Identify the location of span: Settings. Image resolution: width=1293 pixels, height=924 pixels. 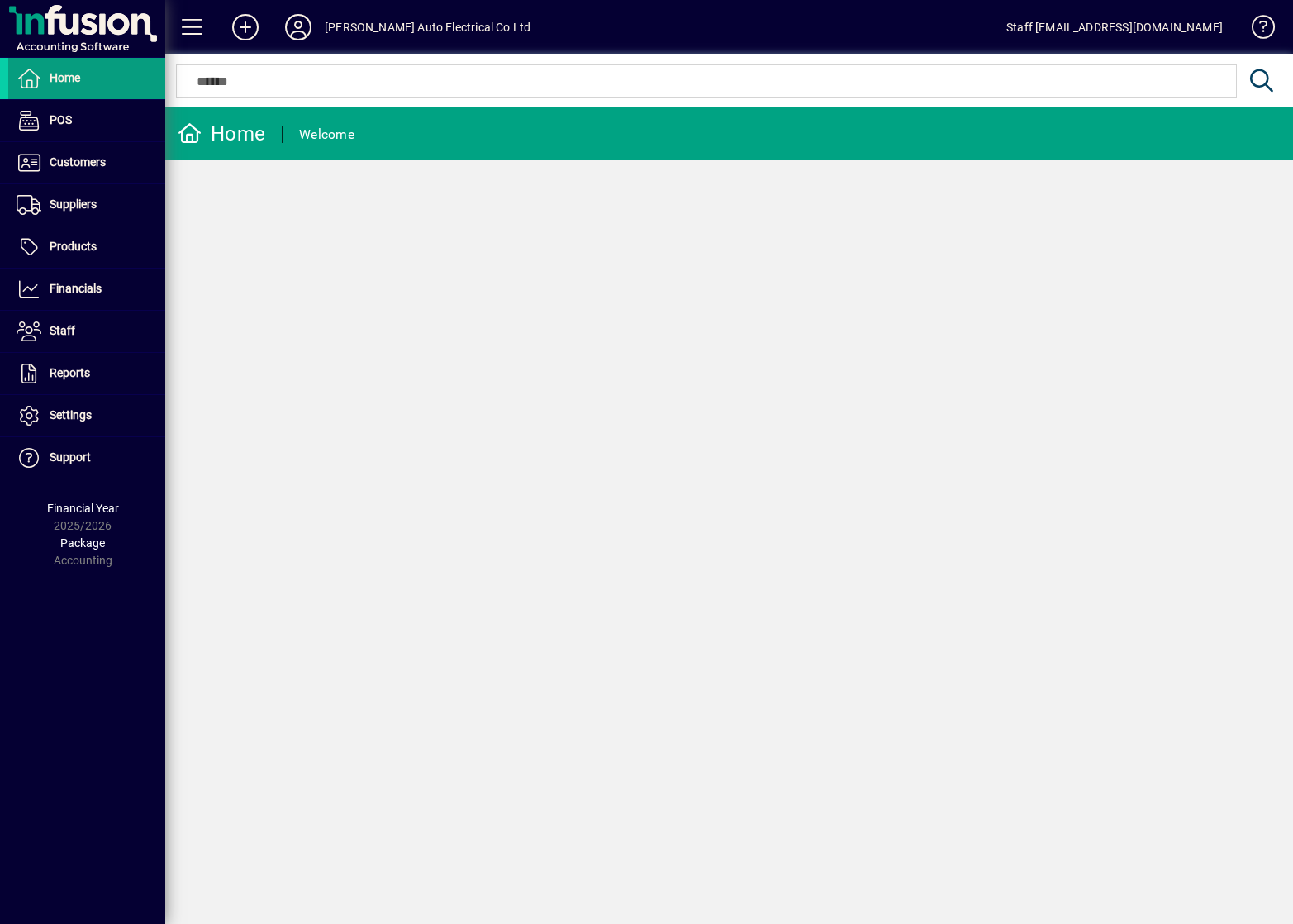
(70, 415).